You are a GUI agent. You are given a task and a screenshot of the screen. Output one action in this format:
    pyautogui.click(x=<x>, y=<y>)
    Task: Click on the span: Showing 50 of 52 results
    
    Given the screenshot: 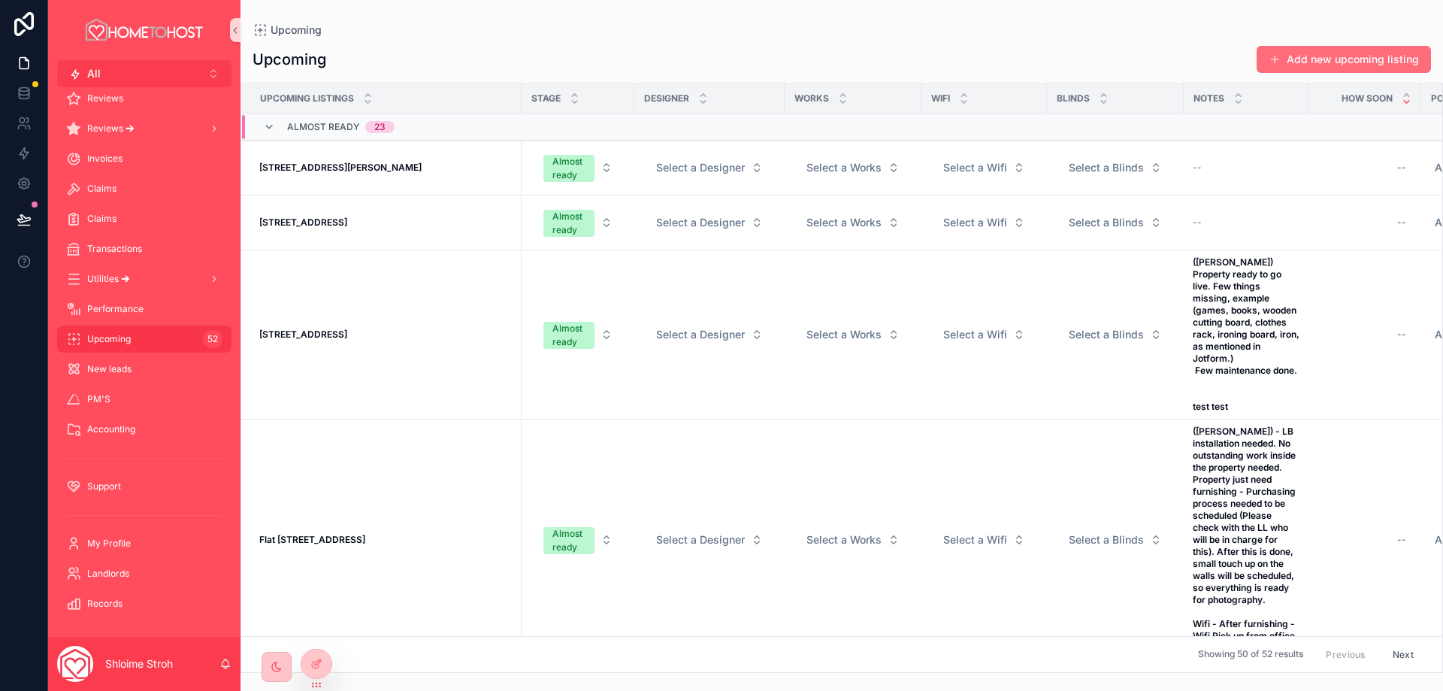 What is the action you would take?
    pyautogui.click(x=1251, y=655)
    